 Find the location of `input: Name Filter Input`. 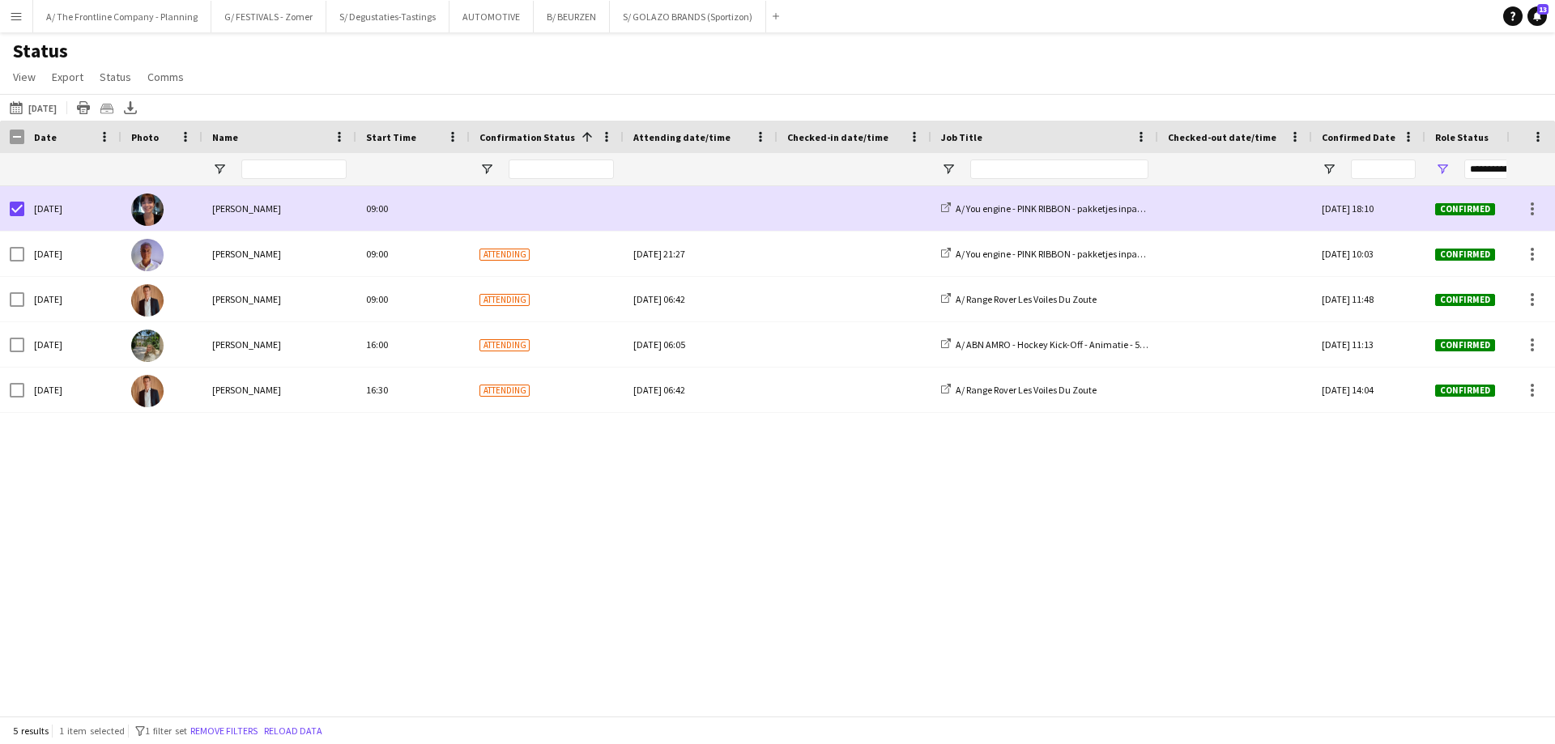

input: Name Filter Input is located at coordinates (294, 169).